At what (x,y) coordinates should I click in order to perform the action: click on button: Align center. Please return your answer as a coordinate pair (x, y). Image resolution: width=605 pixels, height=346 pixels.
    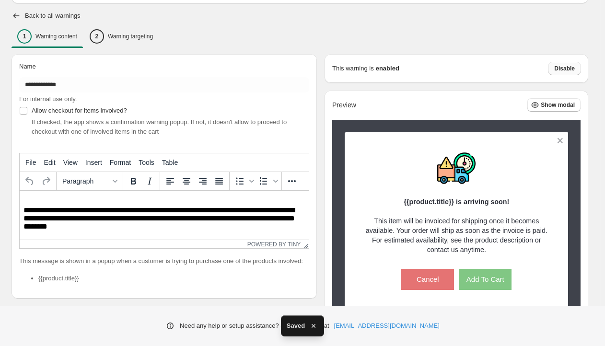
    Looking at the image, I should click on (187, 181).